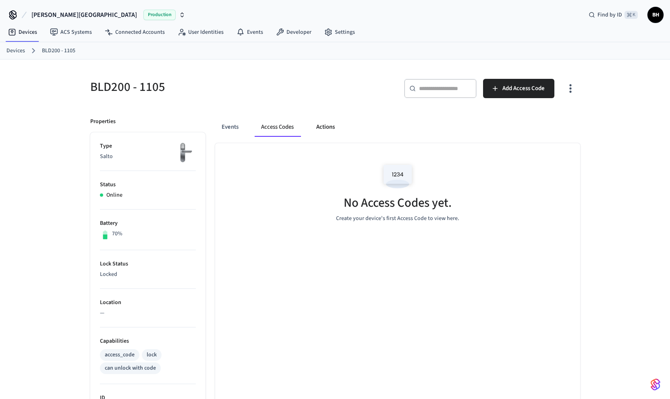  Describe the element at coordinates (117, 234) in the screenshot. I see `p: 70%` at that location.